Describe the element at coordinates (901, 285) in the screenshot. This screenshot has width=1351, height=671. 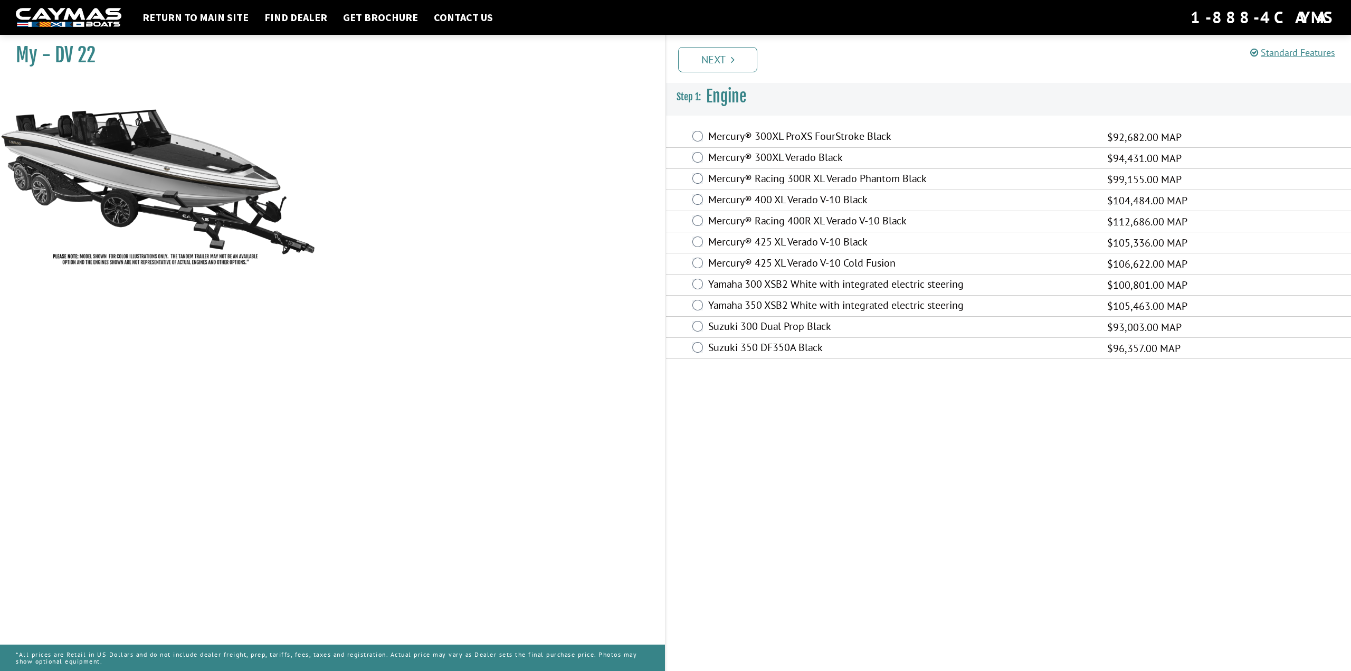
I see `label: Yamaha 300 XSB2 White with integrated electric steering` at that location.